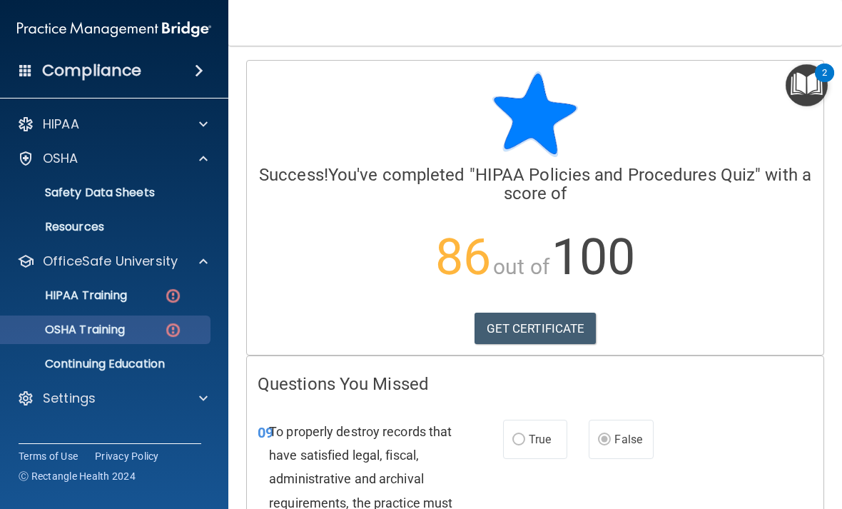 The height and width of the screenshot is (509, 842). I want to click on h4: Questions You Missed, so click(535, 384).